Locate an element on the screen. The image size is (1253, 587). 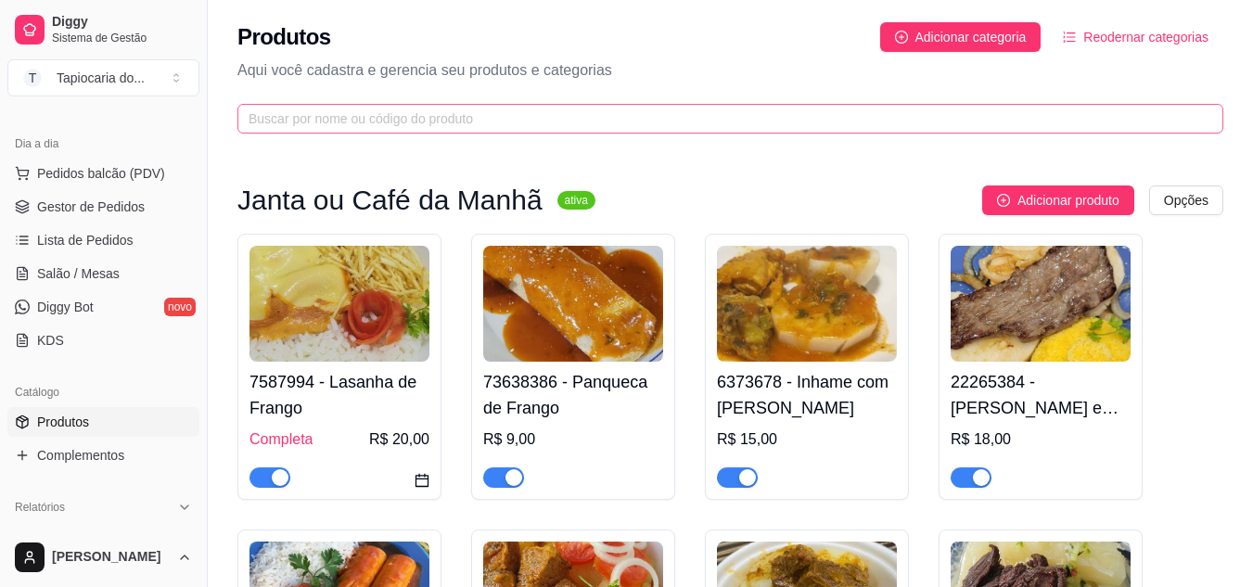
span: Complementos is located at coordinates (81, 455).